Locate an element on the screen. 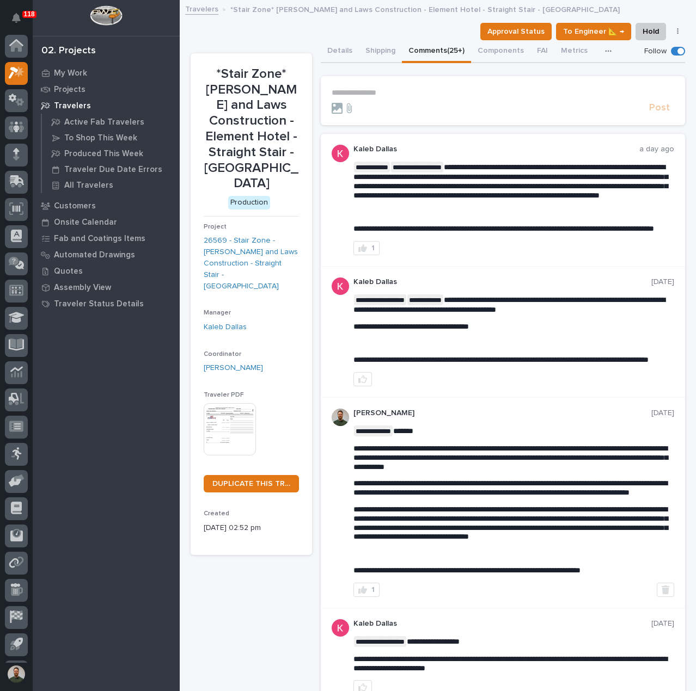 The height and width of the screenshot is (691, 696). a: Kaleb Dallas is located at coordinates (225, 327).